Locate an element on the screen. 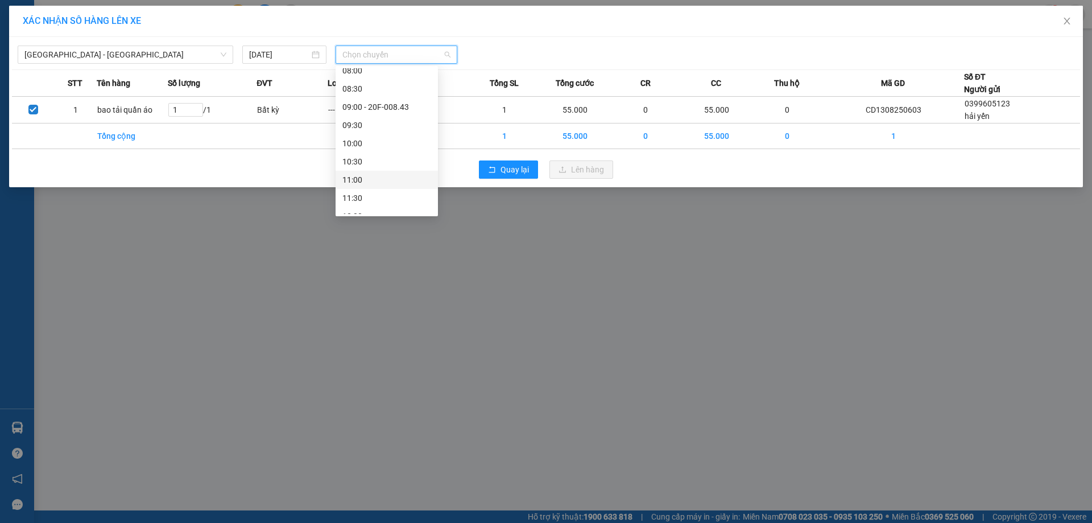 Image resolution: width=1092 pixels, height=523 pixels. td: / 1 is located at coordinates (212, 110).